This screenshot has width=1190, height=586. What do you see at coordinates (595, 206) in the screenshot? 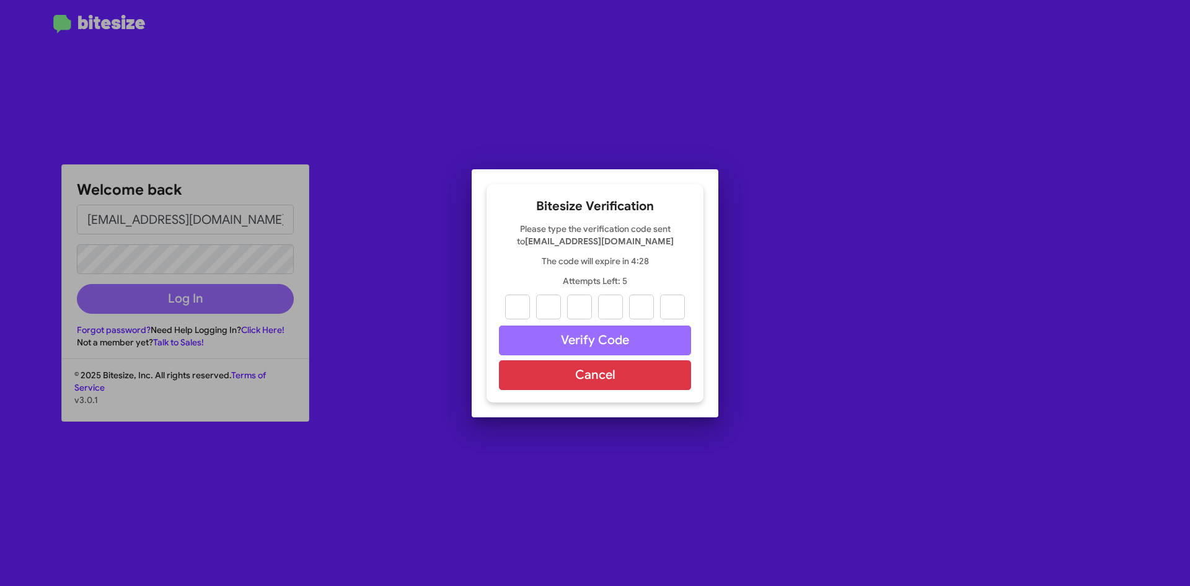
I see `h2: Bitesize Verification` at bounding box center [595, 206].